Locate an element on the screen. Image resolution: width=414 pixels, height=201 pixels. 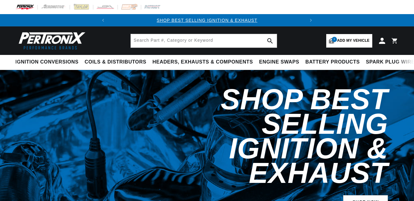
div: 1 of 2 is located at coordinates (207, 20).